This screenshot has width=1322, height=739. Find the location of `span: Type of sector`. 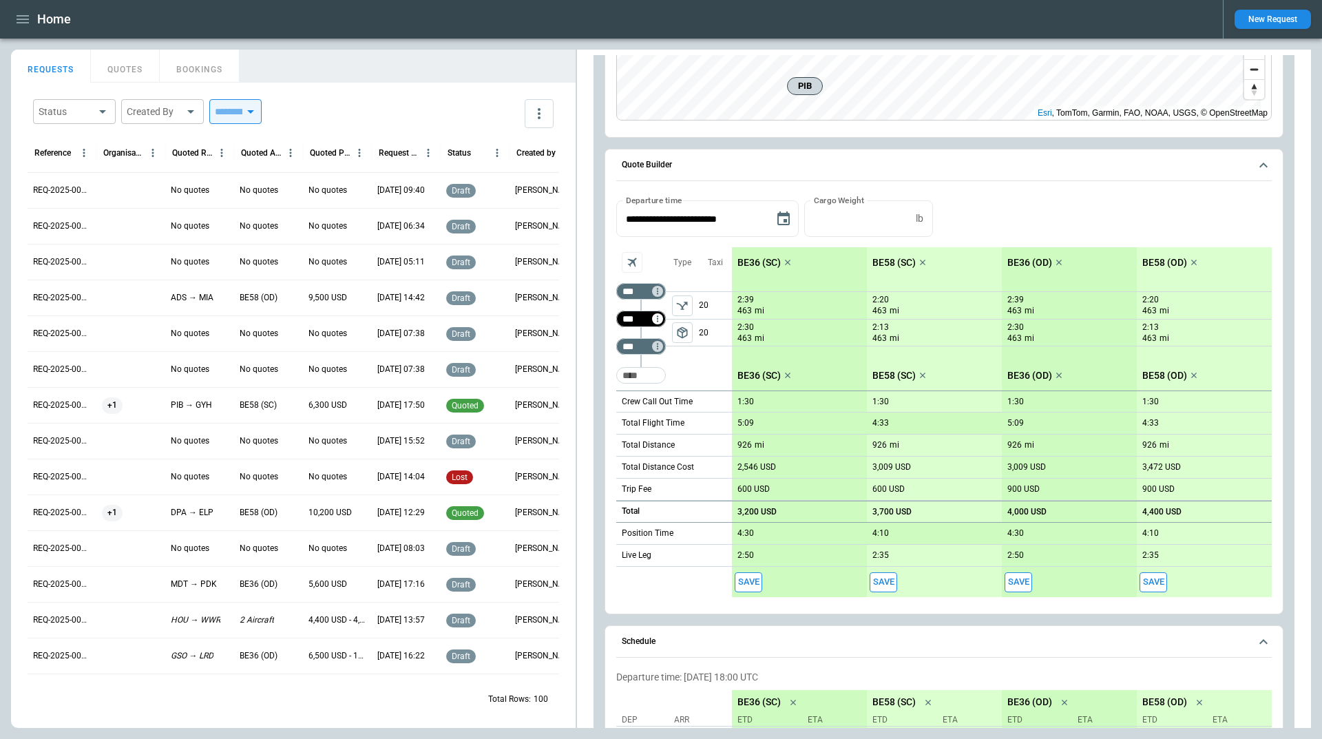

span: Type of sector is located at coordinates (682, 333).